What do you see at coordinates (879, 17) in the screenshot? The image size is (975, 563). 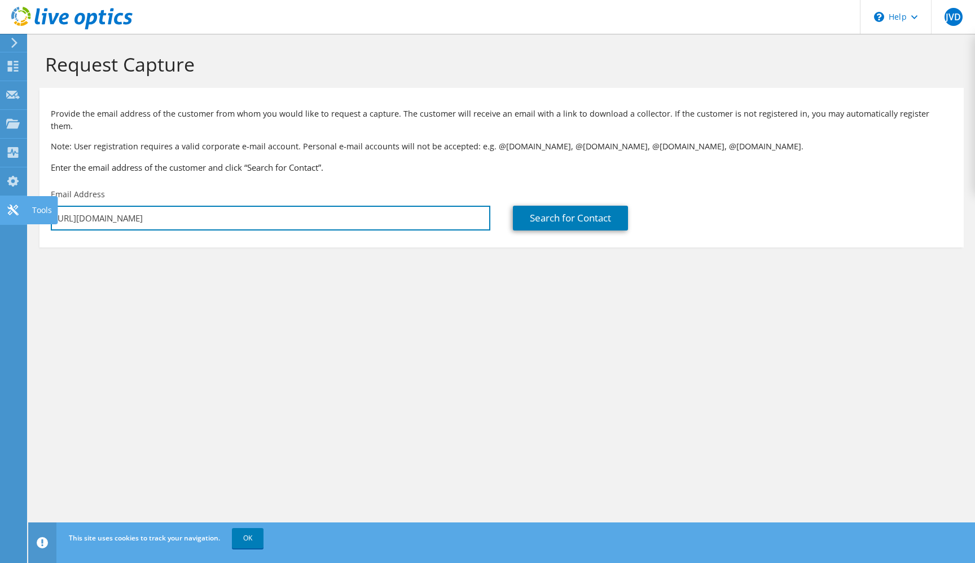 I see `svg: \n` at bounding box center [879, 17].